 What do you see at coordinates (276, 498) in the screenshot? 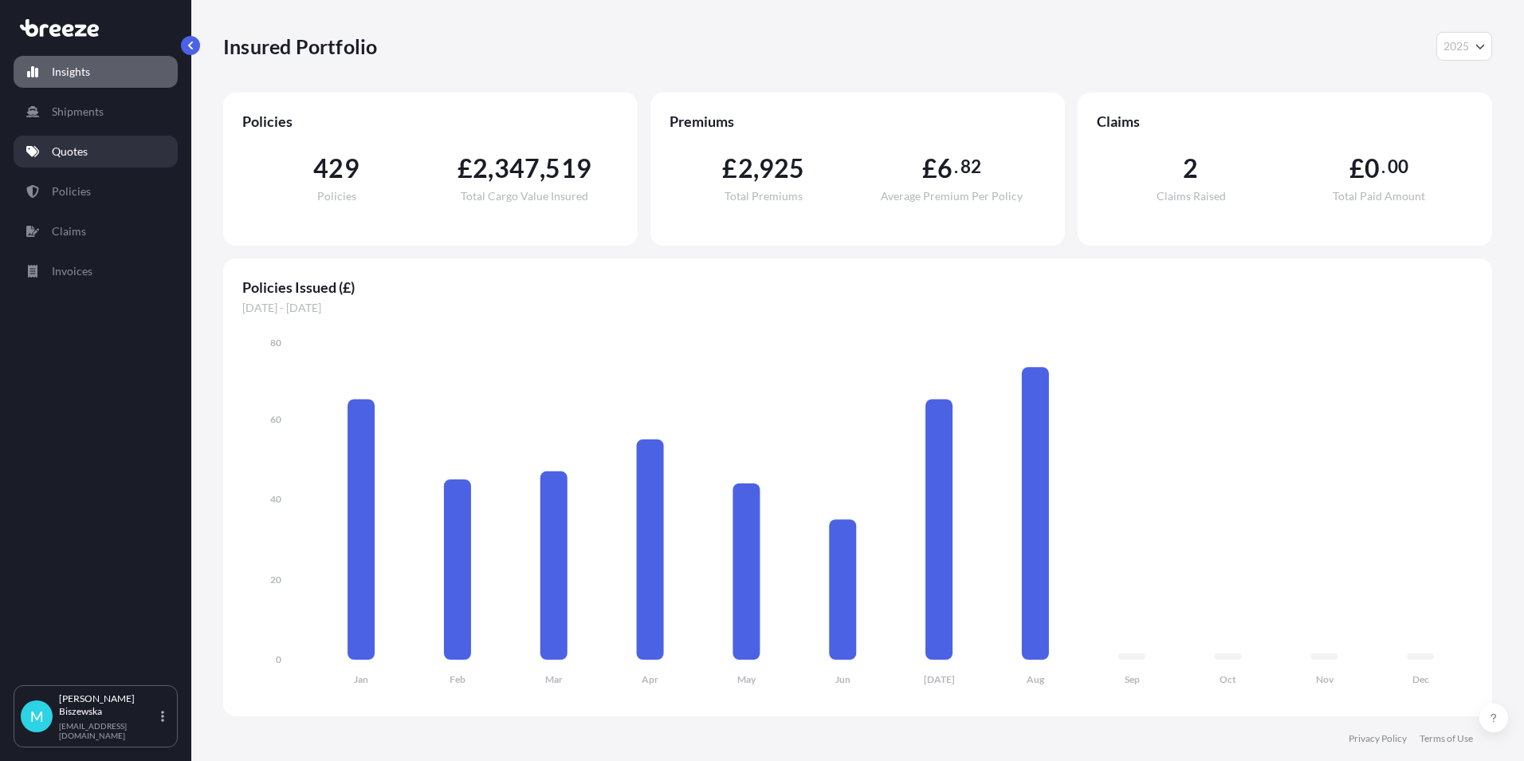
I see `tspan: 40` at bounding box center [276, 498].